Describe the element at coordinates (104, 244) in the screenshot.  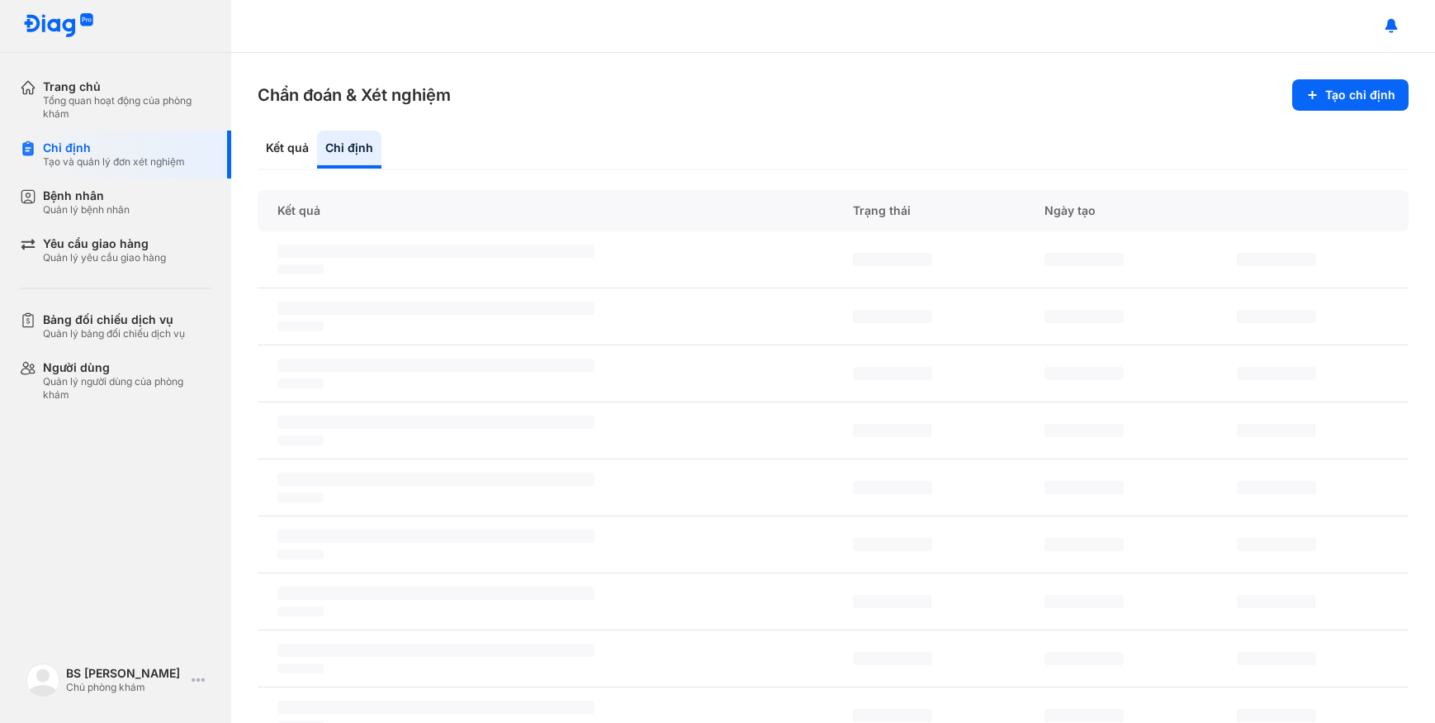
I see `div: Yêu cầu giao hàng` at that location.